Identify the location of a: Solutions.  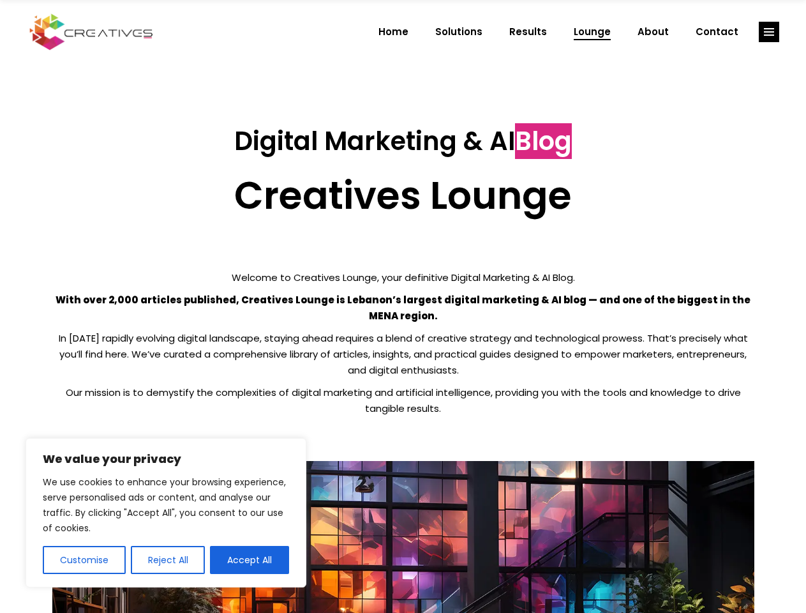
(459, 32).